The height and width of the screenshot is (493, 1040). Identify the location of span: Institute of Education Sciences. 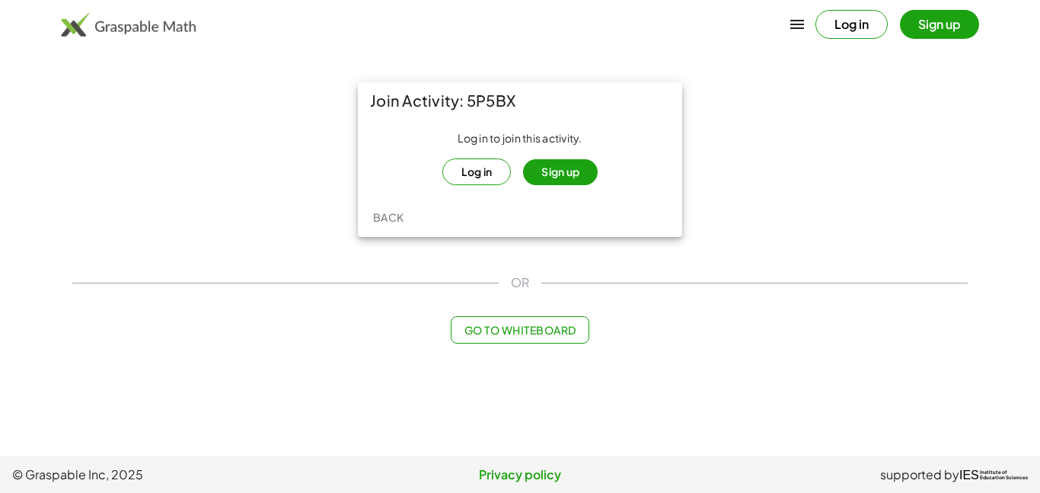
(1004, 475).